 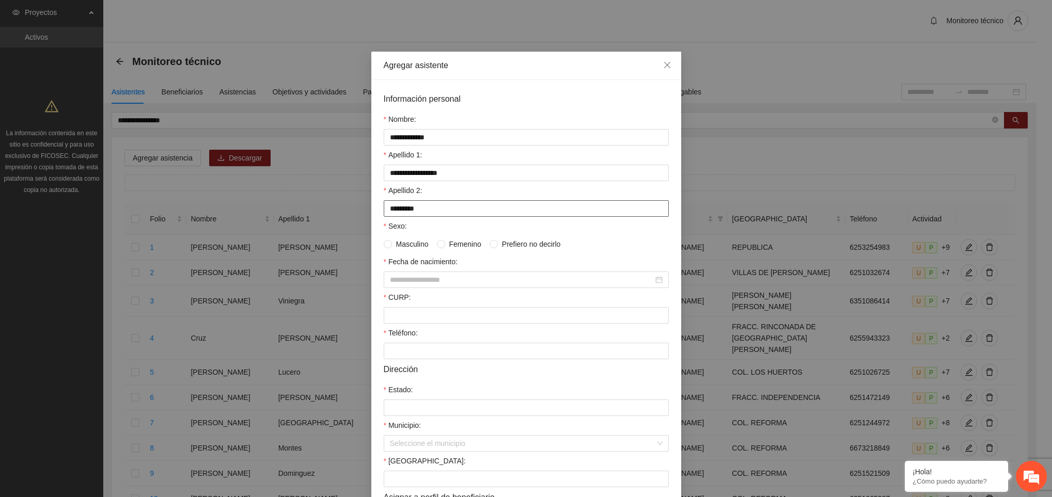 I want to click on label: Teléfono:, so click(x=401, y=333).